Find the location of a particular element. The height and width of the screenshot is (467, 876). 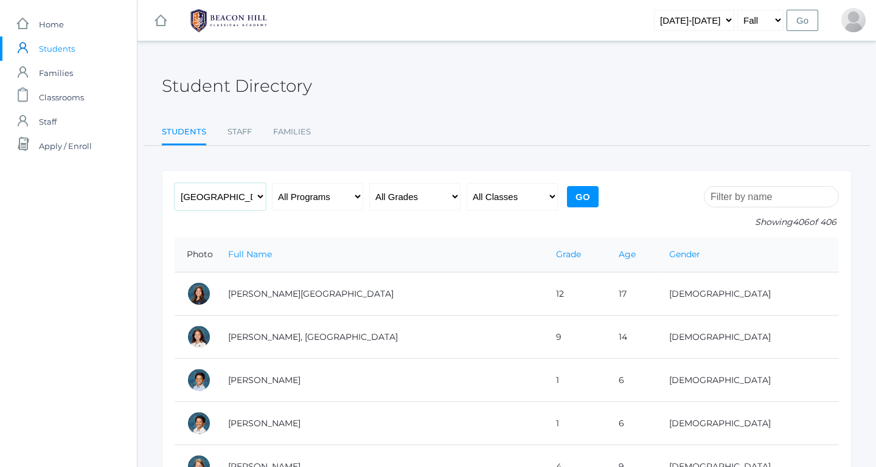

input: Filter by name is located at coordinates (771, 196).